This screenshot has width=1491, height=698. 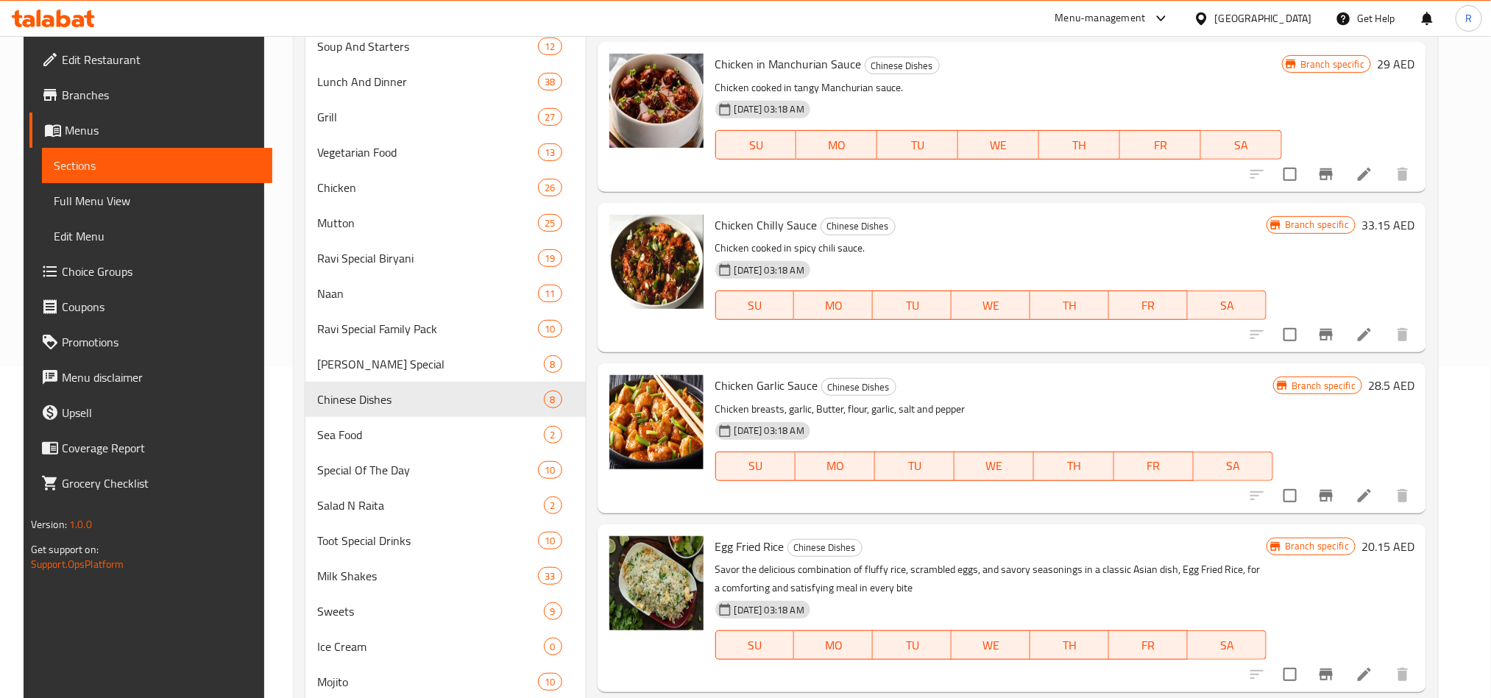 What do you see at coordinates (161, 448) in the screenshot?
I see `span: Coverage Report` at bounding box center [161, 448].